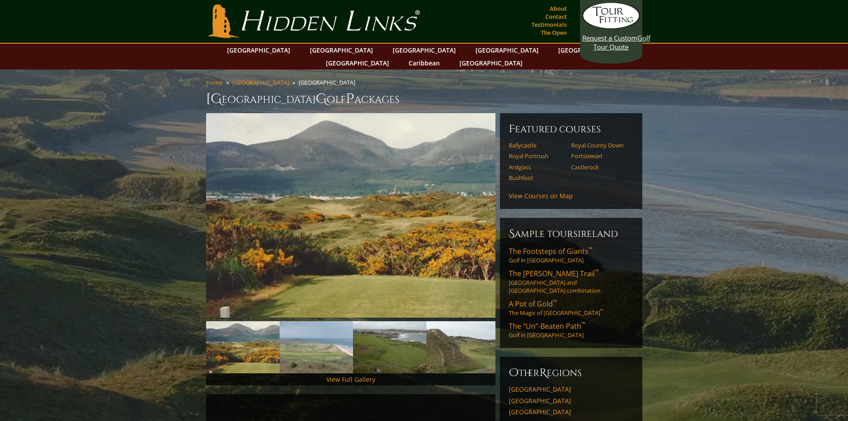 The width and height of the screenshot is (848, 421). What do you see at coordinates (214, 82) in the screenshot?
I see `a: Home` at bounding box center [214, 82].